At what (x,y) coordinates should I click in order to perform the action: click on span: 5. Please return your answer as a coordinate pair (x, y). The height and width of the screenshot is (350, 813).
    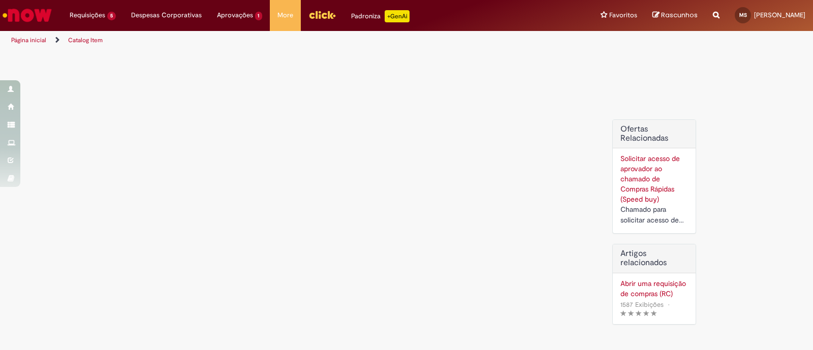
    Looking at the image, I should click on (111, 16).